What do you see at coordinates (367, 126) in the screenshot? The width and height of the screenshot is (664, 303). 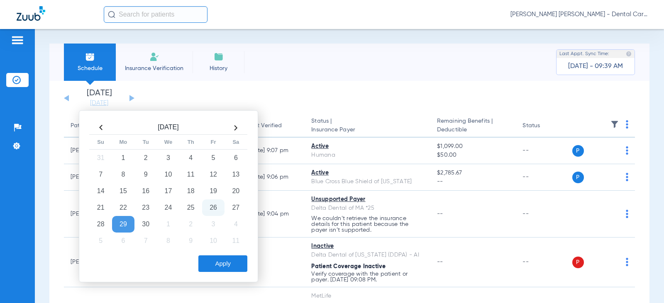 I see `th: Status |` at bounding box center [367, 126].